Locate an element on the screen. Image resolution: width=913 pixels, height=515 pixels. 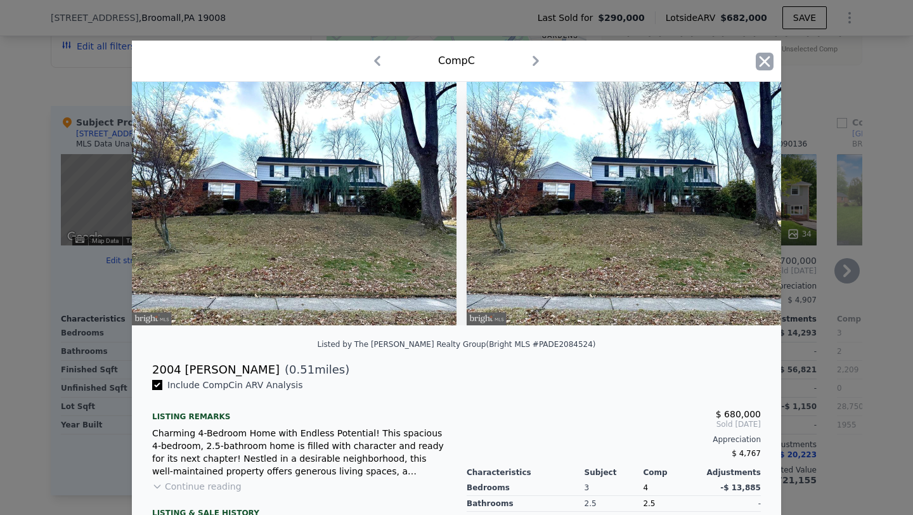
div: Adjustments is located at coordinates (731, 472).